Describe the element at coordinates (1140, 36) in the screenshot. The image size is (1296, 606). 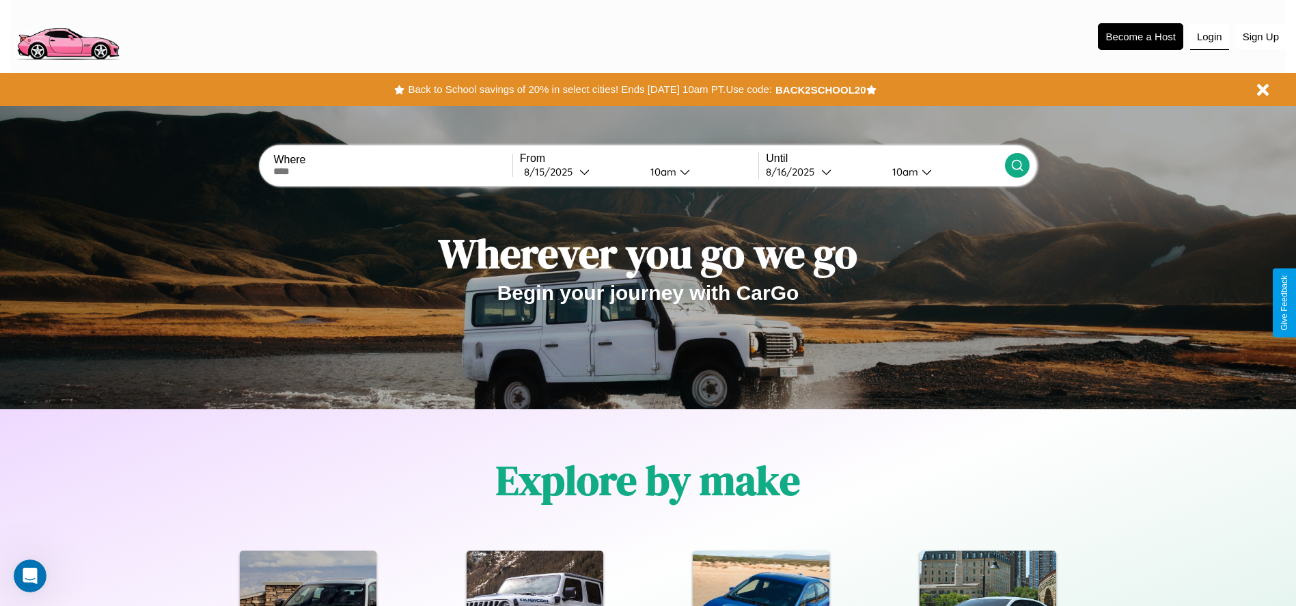
I see `button: Become a Host` at that location.